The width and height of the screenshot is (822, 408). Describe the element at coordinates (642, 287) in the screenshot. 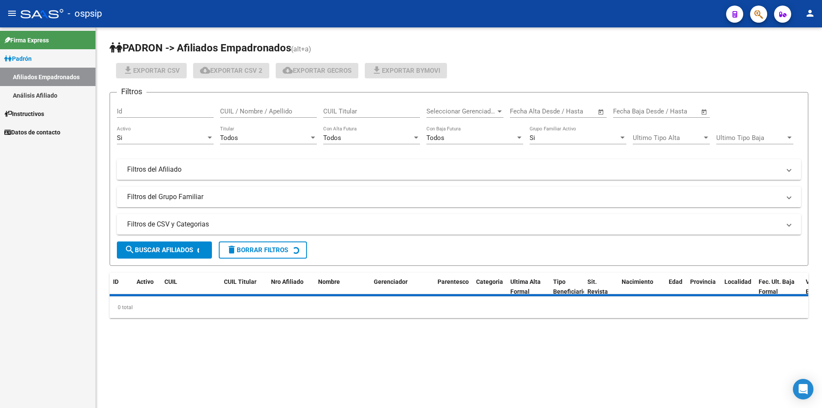

I see `datatable-header-cell: Nacimiento` at that location.